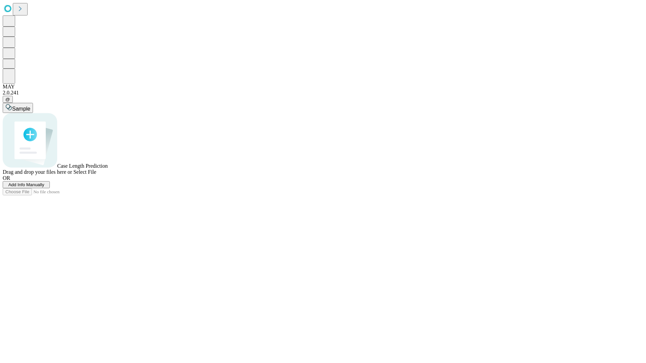  Describe the element at coordinates (37, 172) in the screenshot. I see `span: Drag and drop your files here or` at that location.